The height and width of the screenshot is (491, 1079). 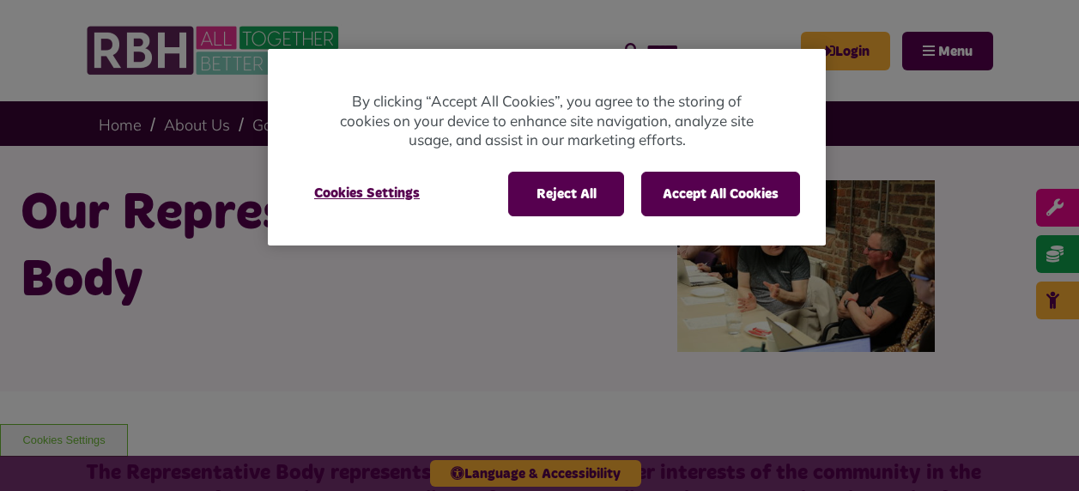 I want to click on div: Cookie banner, so click(x=547, y=147).